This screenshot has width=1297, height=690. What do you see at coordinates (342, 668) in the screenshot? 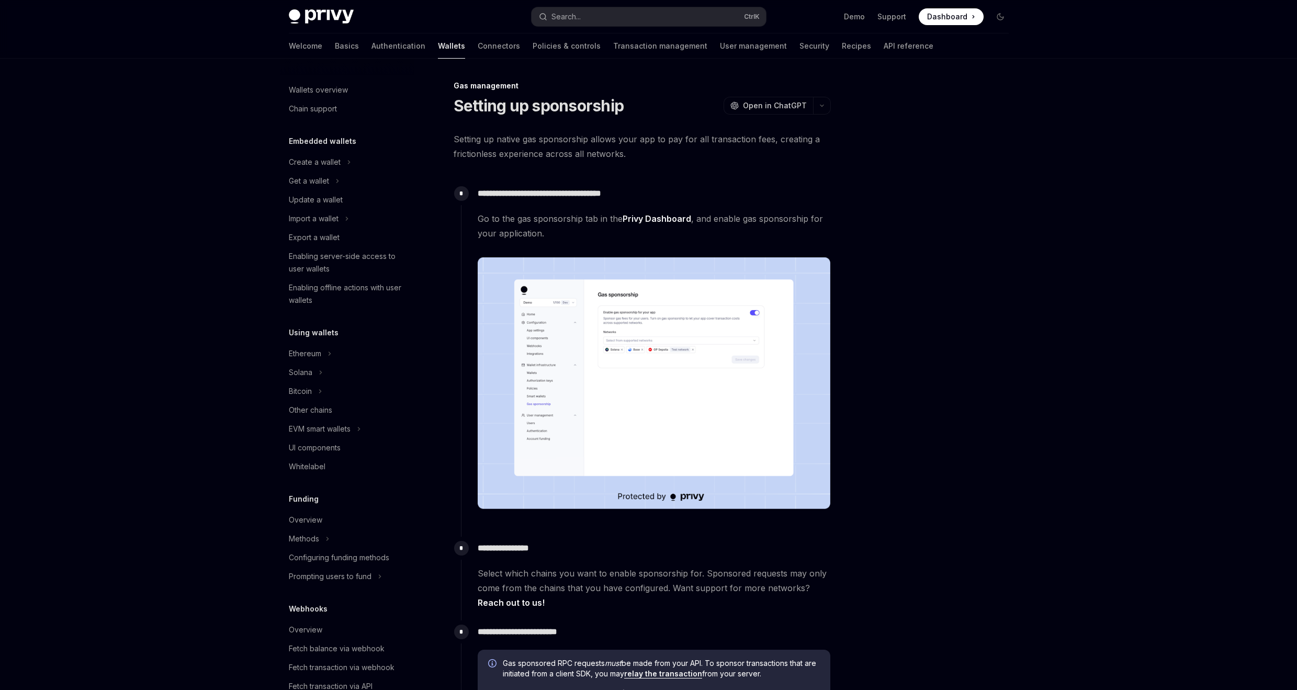
I see `div: Fetch transaction via webhook` at bounding box center [342, 668].